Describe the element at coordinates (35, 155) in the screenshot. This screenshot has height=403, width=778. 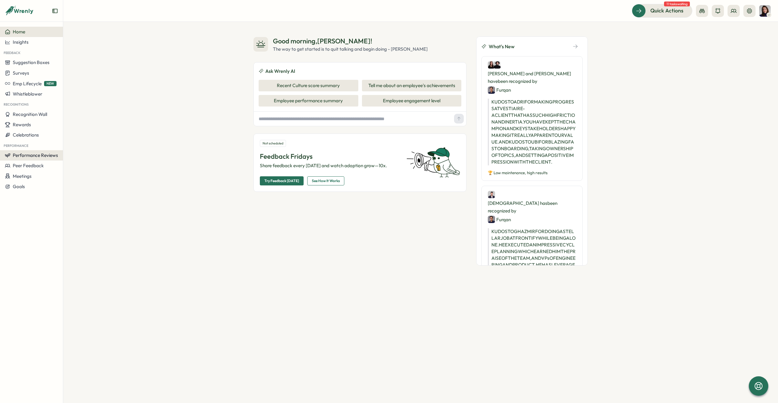
I see `span: Performance Reviews` at that location.